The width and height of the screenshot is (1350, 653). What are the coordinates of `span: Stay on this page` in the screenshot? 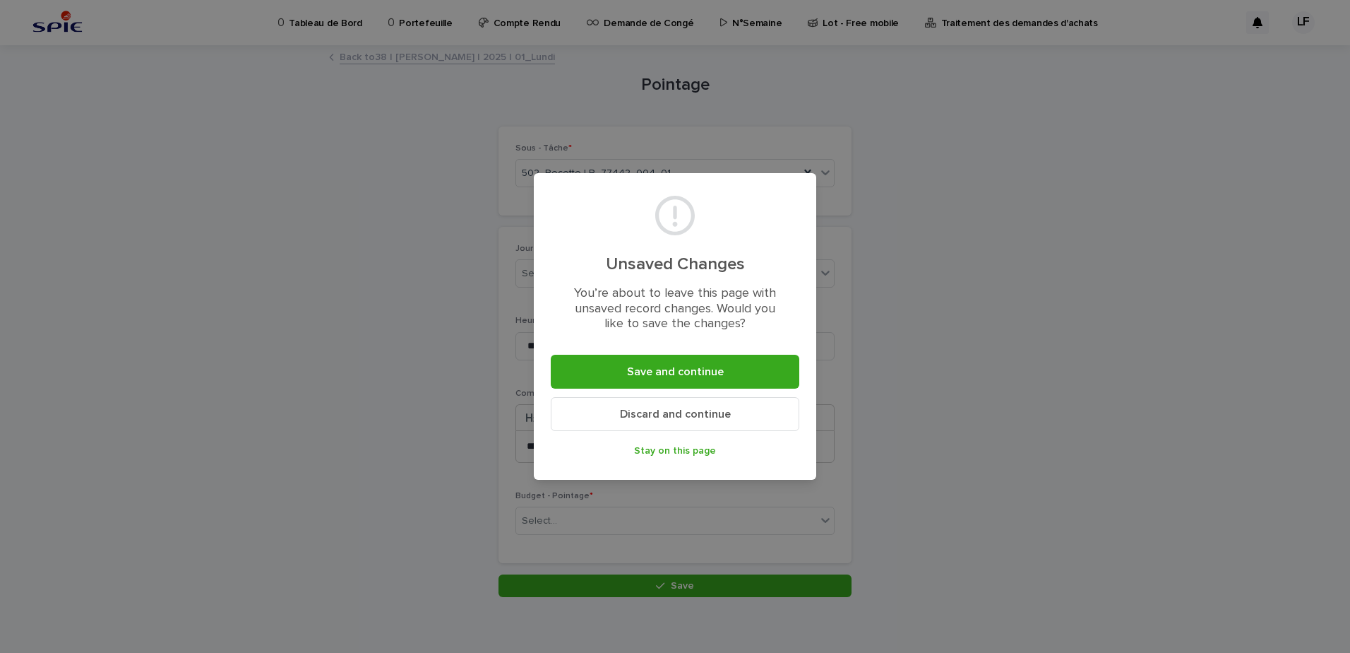 It's located at (675, 451).